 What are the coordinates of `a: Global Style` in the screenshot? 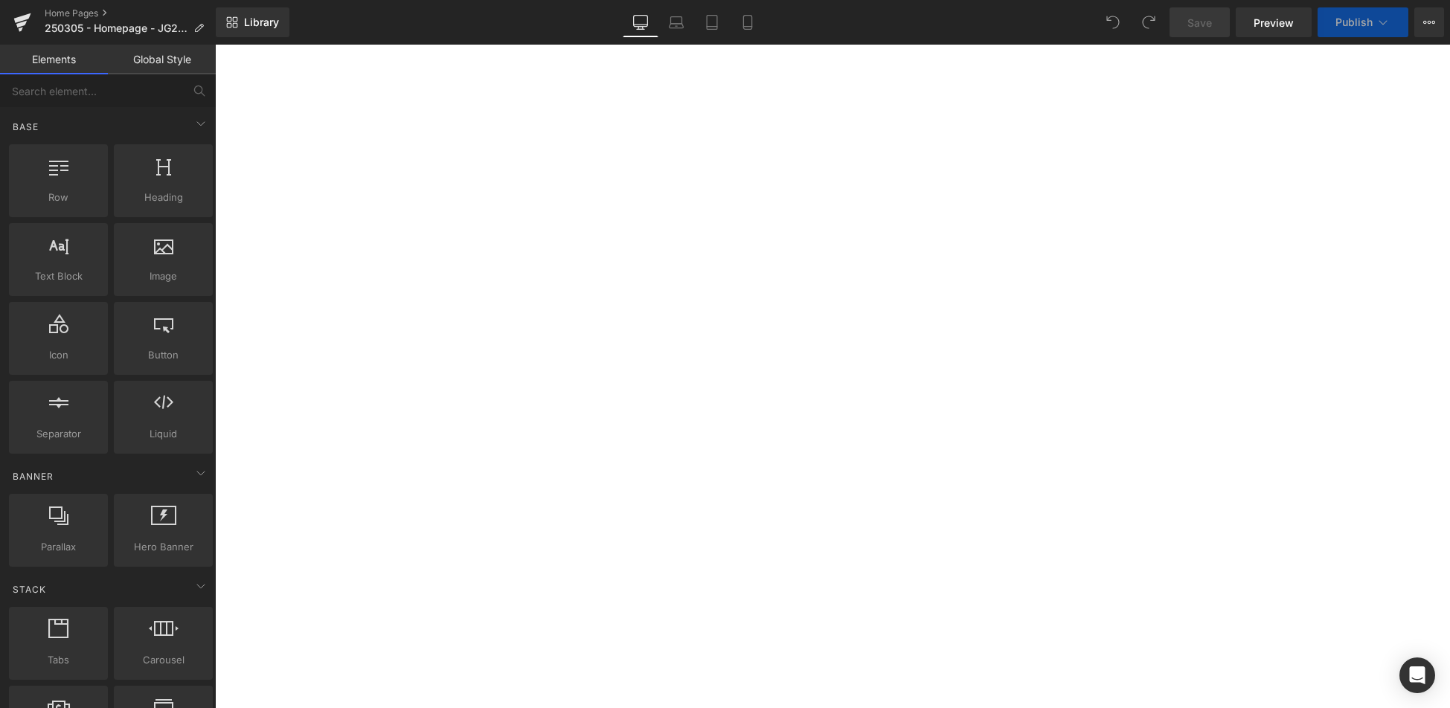 It's located at (161, 59).